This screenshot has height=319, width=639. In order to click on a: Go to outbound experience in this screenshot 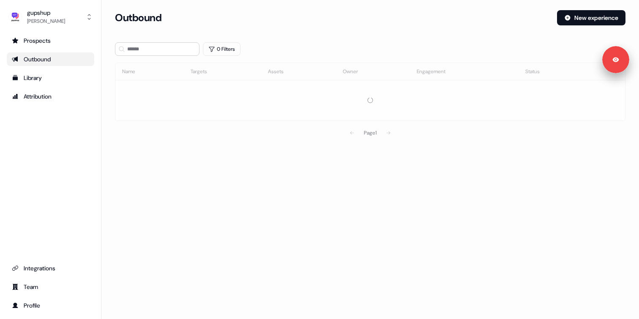, I will do `click(50, 59)`.